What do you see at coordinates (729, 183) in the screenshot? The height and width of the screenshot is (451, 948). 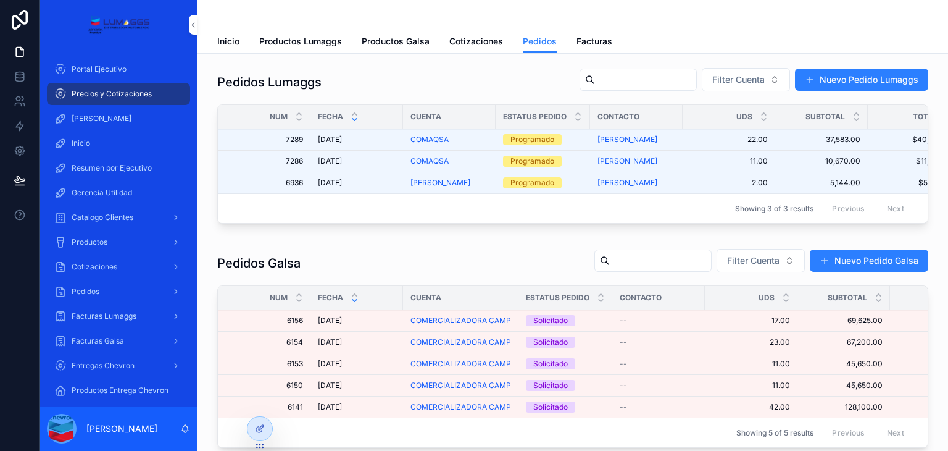 I see `span: 2.00` at bounding box center [729, 183].